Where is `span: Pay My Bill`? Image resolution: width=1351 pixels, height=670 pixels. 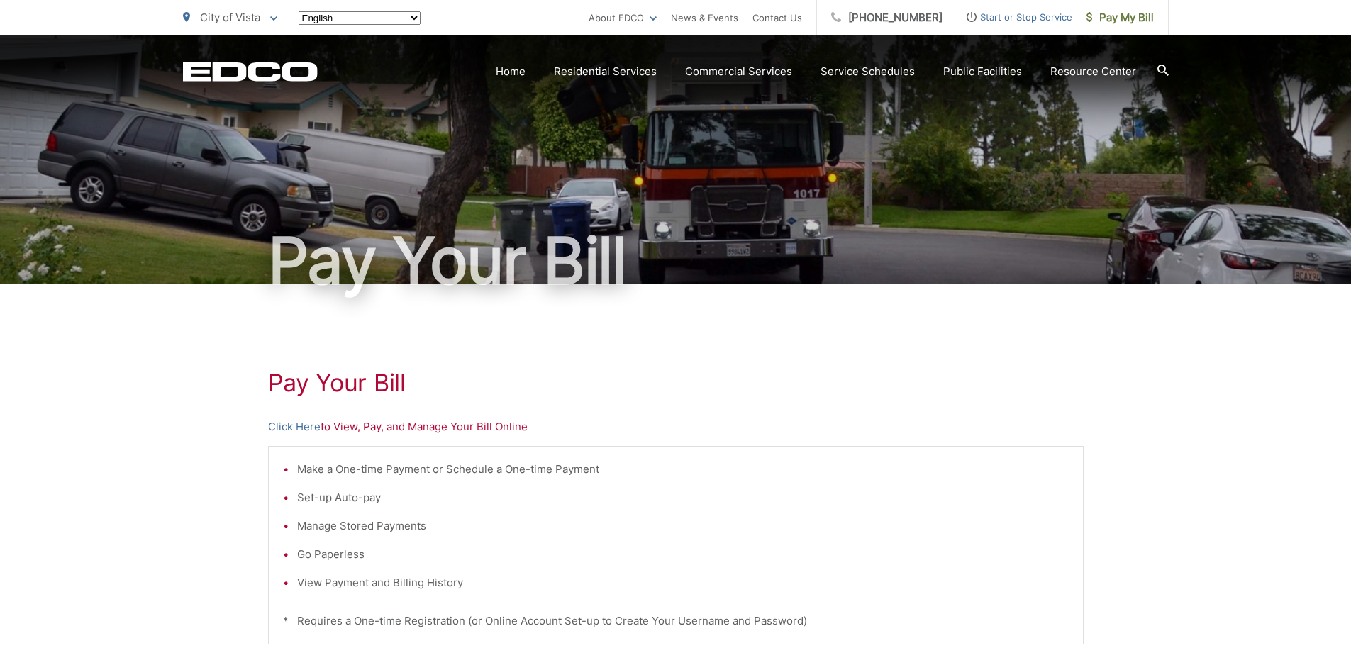 span: Pay My Bill is located at coordinates (1120, 18).